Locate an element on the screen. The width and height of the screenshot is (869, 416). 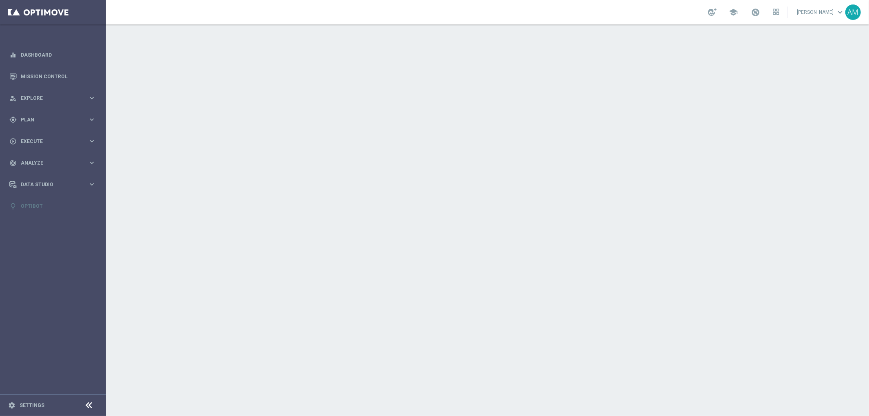
i: track_changes is located at coordinates (13, 163).